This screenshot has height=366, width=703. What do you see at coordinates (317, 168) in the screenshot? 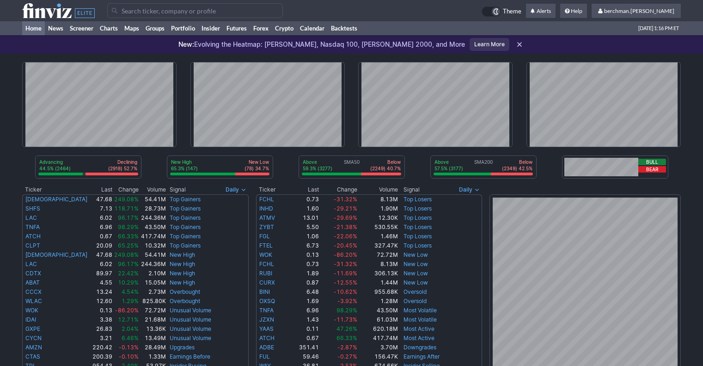
I see `p: 59.3% (3277)` at bounding box center [317, 168].